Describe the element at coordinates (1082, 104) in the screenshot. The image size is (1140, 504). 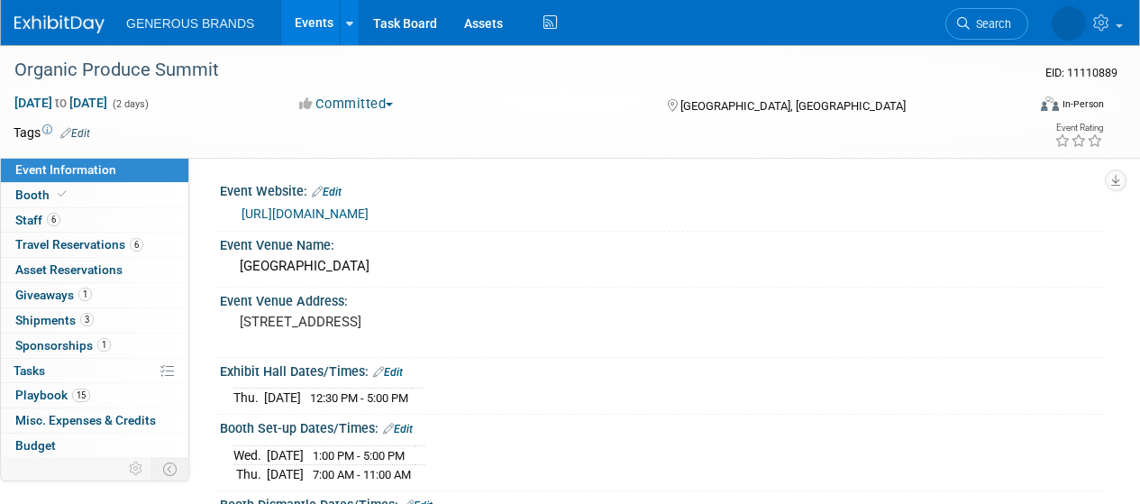
I see `div: In-Person` at that location.